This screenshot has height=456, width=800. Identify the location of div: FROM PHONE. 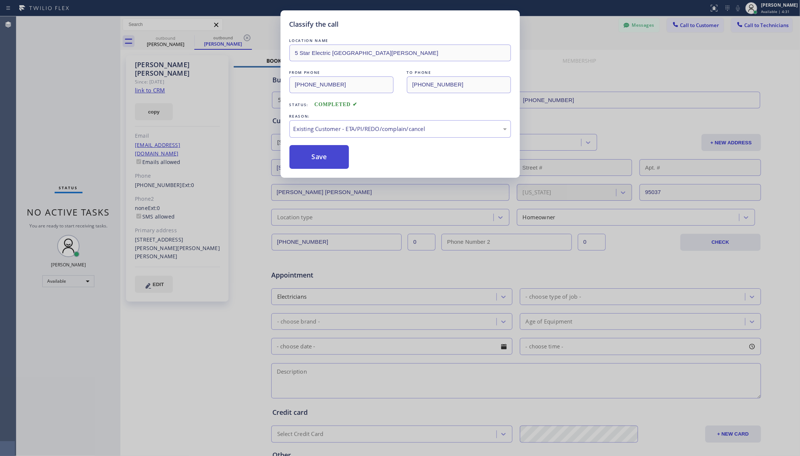
(341, 72).